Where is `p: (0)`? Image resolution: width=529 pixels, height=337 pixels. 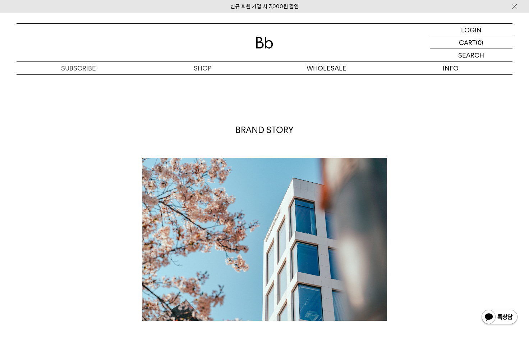
p: (0) is located at coordinates (479, 42).